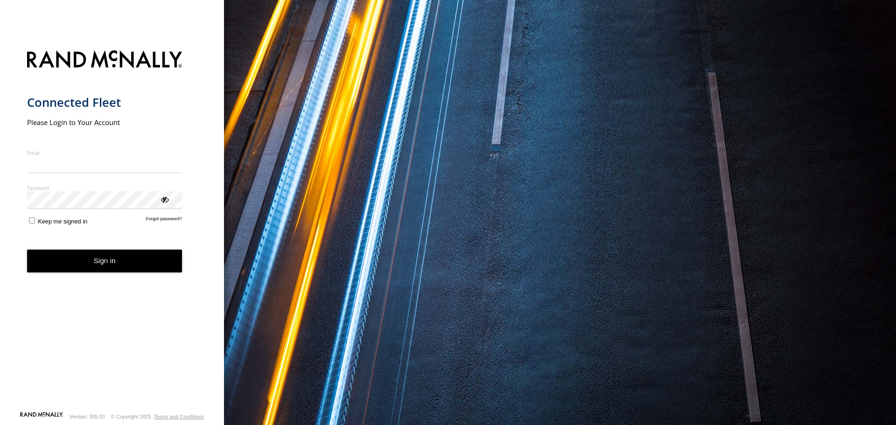 The width and height of the screenshot is (896, 425). What do you see at coordinates (112, 228) in the screenshot?
I see `form: main` at bounding box center [112, 228].